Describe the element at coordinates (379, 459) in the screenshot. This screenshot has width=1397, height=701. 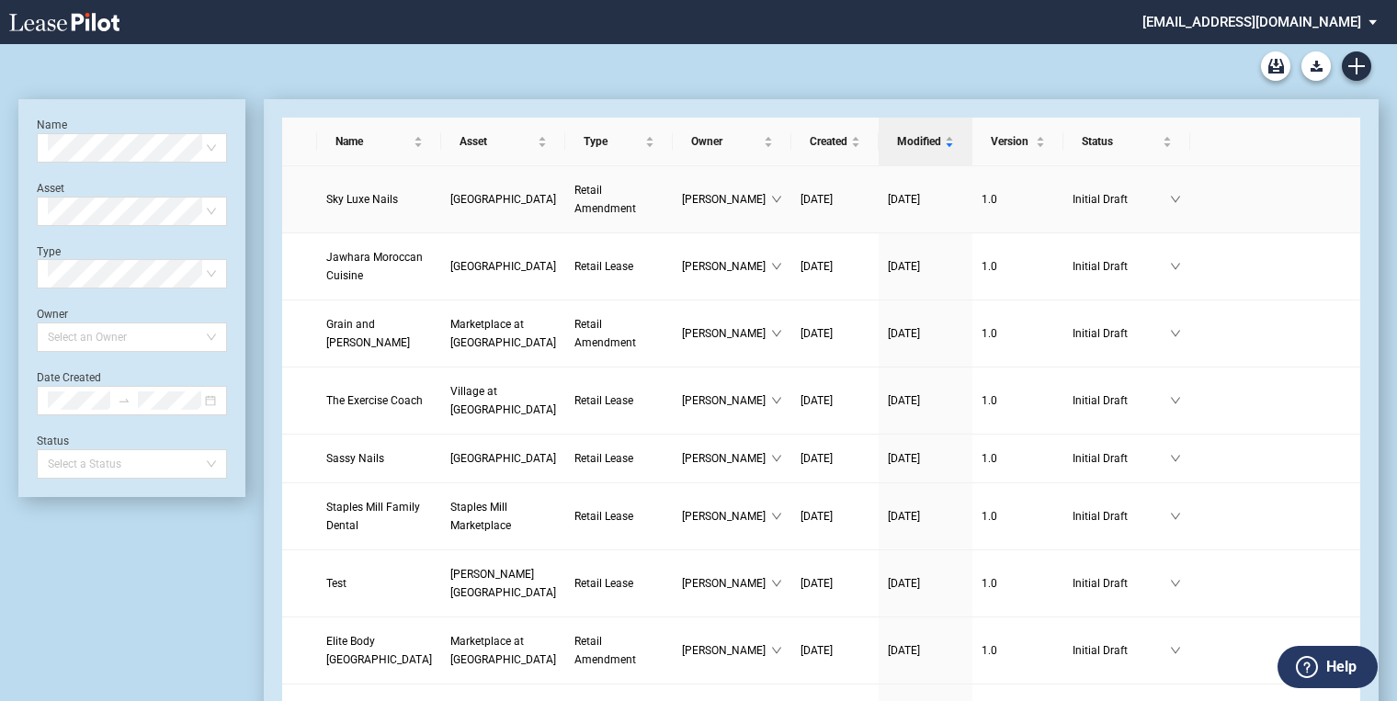
I see `a: Sassy Nails` at that location.